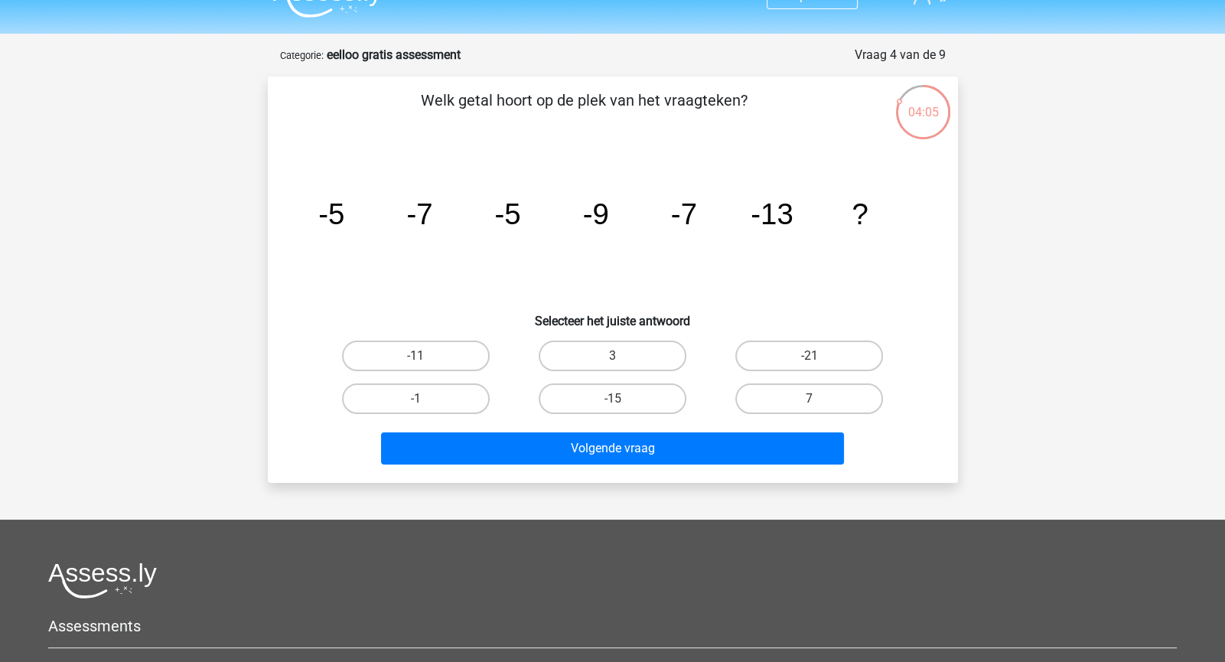 The width and height of the screenshot is (1225, 662). I want to click on label: -15, so click(612, 399).